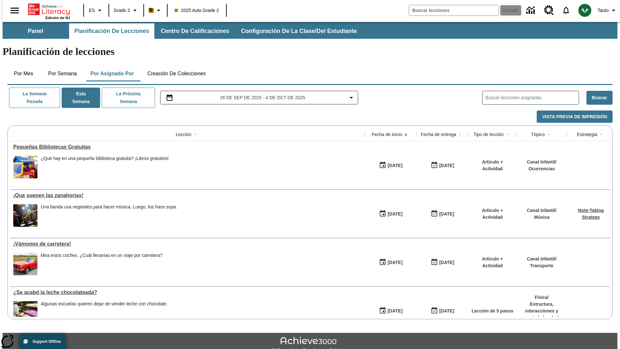  Describe the element at coordinates (351, 97) in the screenshot. I see `svg: Collapse Date Range Filter` at that location.